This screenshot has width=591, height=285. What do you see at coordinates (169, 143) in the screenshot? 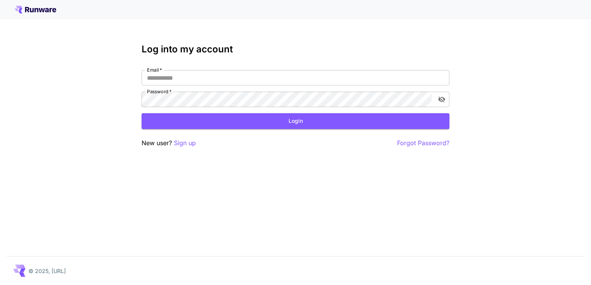
I see `p: New user?` at bounding box center [169, 143].